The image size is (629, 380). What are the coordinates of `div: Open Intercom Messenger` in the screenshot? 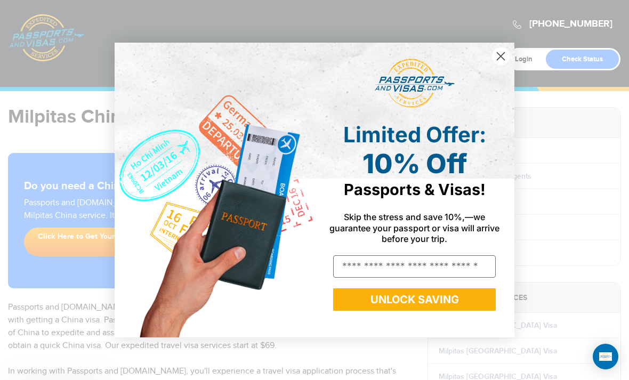 It's located at (605, 356).